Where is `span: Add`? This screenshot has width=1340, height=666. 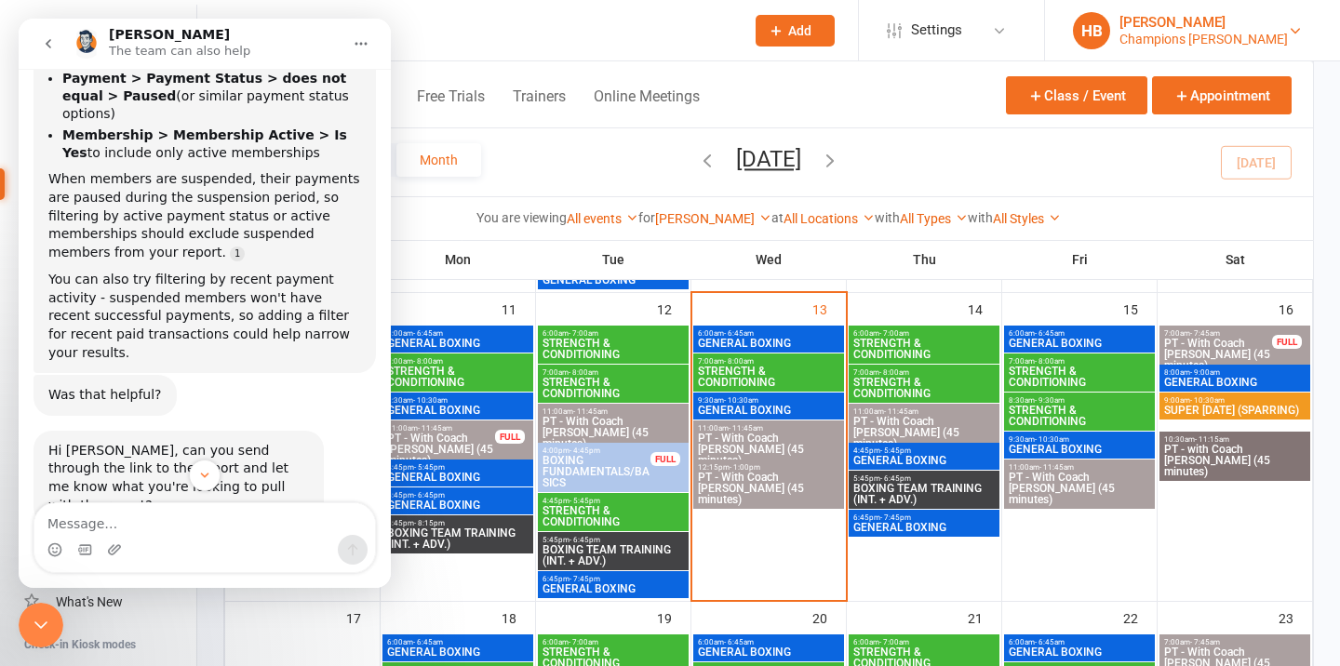 span: Add is located at coordinates (799, 31).